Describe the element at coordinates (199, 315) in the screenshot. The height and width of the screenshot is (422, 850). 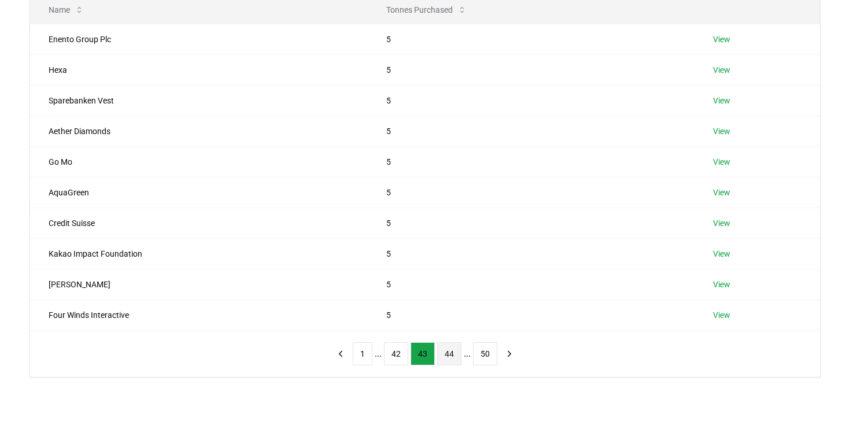
I see `td: Four Winds Interactive` at that location.